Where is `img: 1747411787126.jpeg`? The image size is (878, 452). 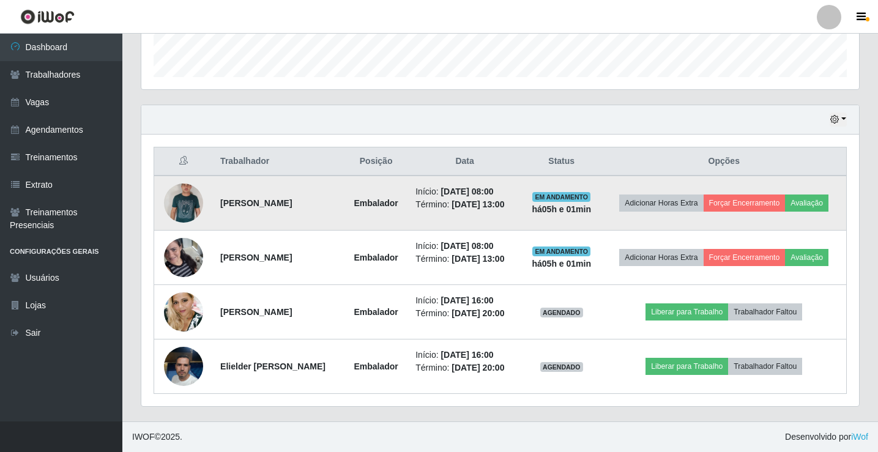 img: 1747411787126.jpeg is located at coordinates (184, 258).